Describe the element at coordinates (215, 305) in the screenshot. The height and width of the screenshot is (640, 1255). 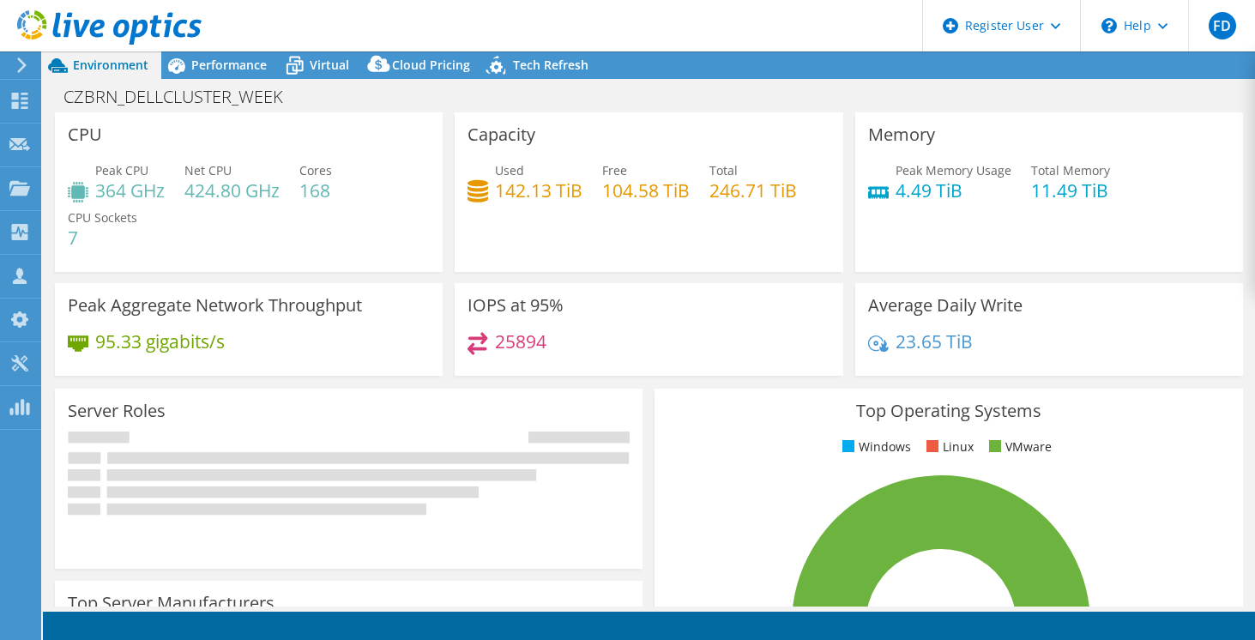
I see `h3: Peak Aggregate Network Throughput` at that location.